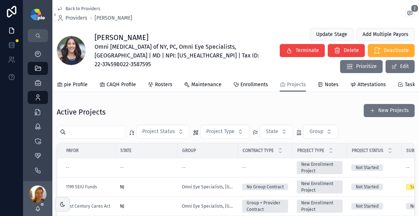 The width and height of the screenshot is (419, 216). What do you see at coordinates (265, 206) in the screenshot?
I see `div: Group + Provider Contract` at bounding box center [265, 206].